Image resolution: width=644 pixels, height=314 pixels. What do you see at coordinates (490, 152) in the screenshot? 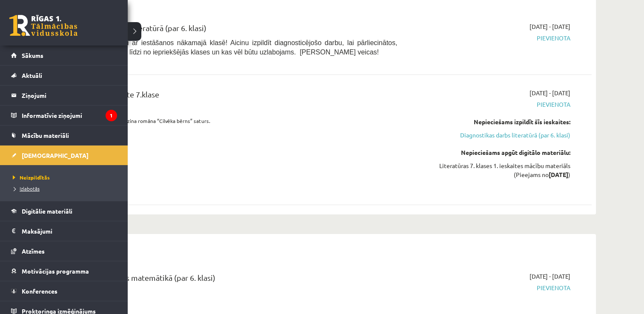
I see `div: Nepieciešams apgūt digitālo materiālu:` at bounding box center [490, 152].